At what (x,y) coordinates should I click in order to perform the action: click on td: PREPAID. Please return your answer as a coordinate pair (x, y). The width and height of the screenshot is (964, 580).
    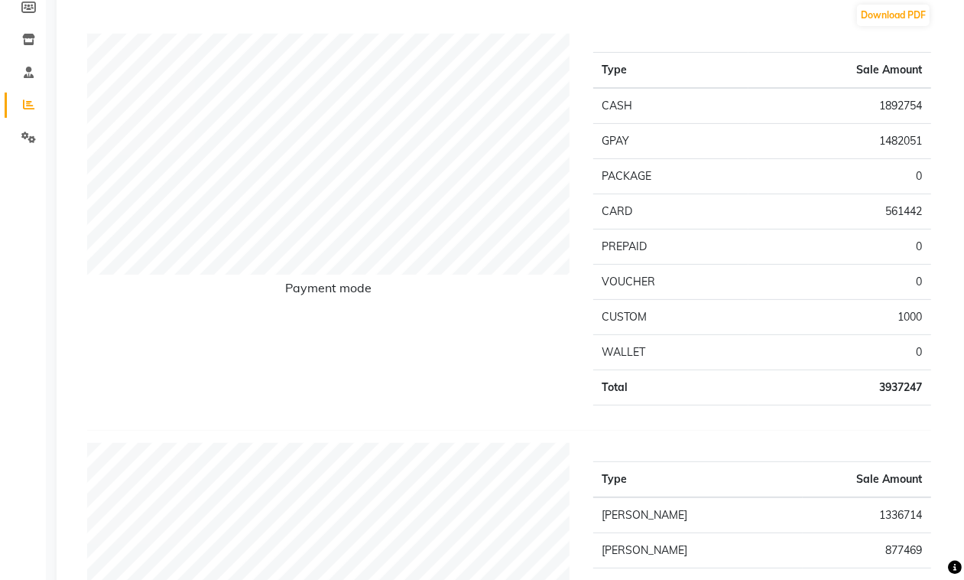
    Looking at the image, I should click on (671, 247).